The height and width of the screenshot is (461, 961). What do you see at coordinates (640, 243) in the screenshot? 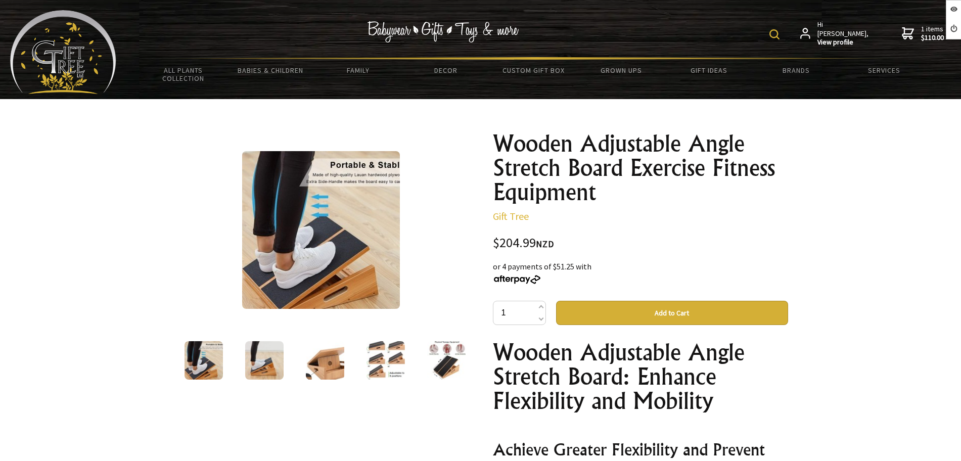
I see `div: $204.99` at bounding box center [640, 243].